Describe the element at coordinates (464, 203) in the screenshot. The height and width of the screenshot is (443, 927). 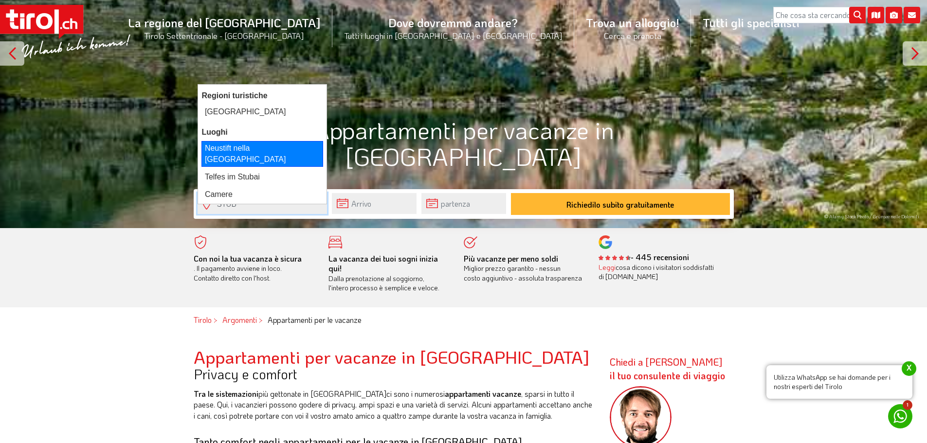
I see `input: partenza` at that location.